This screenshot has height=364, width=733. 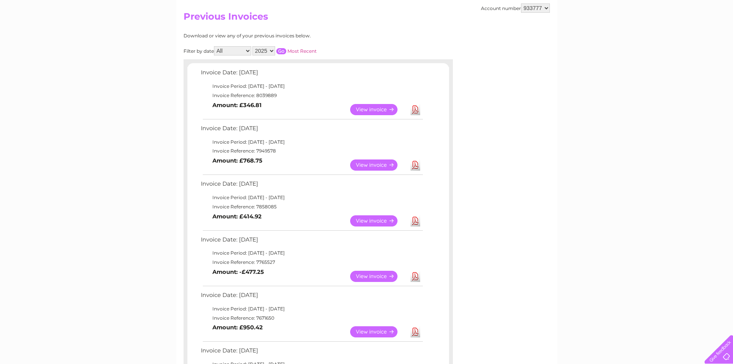 What do you see at coordinates (237, 105) in the screenshot?
I see `b: Amount: £346.81` at bounding box center [237, 105].